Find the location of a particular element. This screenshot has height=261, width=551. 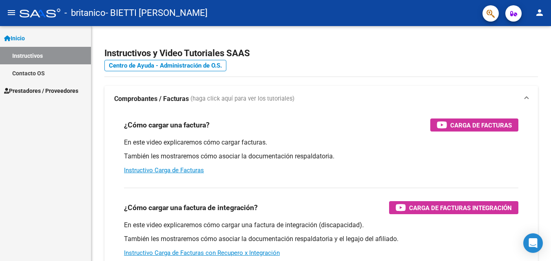

p: También les mostraremos cómo asociar la documentación respaldatoria y el legajo del afiliado. is located at coordinates (321, 239).